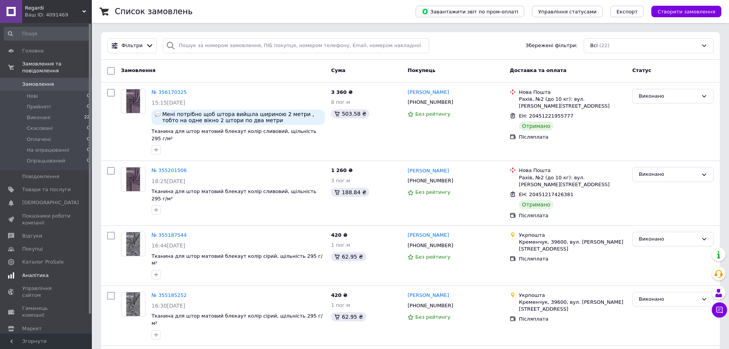  What do you see at coordinates (551, 46) in the screenshot?
I see `span: Збережені фільтри:` at bounding box center [551, 46].